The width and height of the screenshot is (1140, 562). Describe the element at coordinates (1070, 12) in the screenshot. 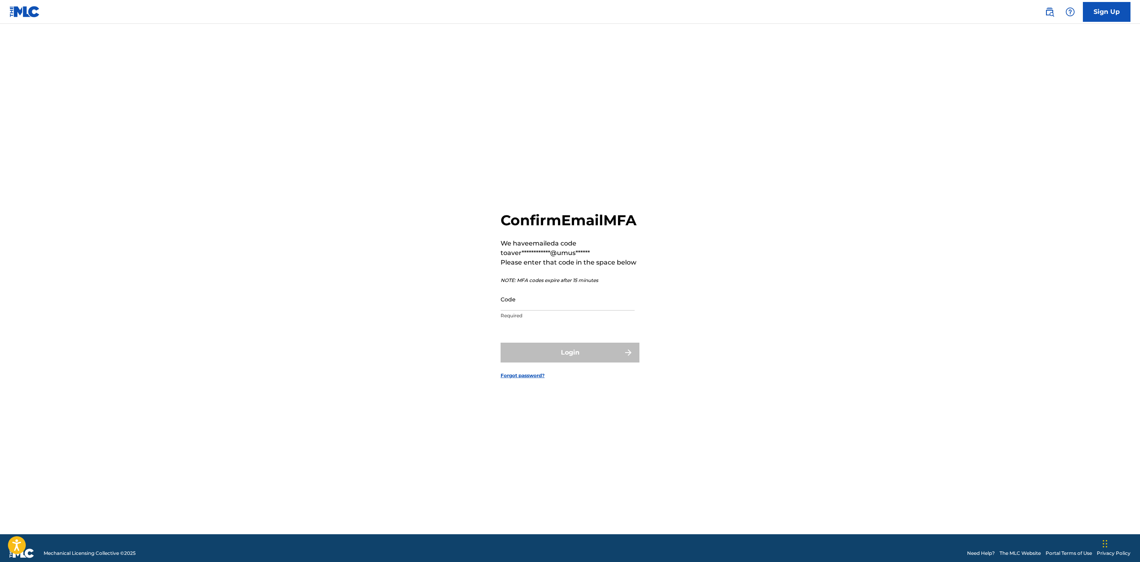

I see `img: help` at that location.